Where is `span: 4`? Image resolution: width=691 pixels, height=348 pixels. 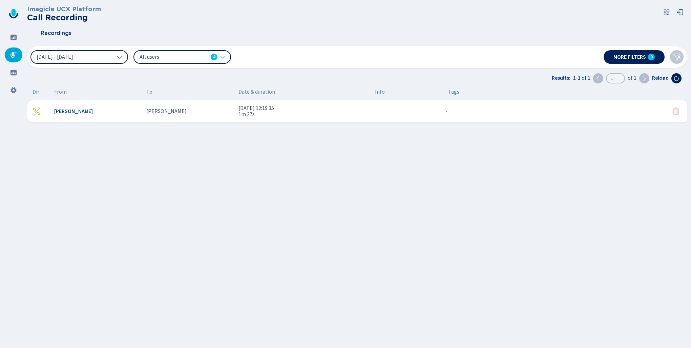
span: 4 is located at coordinates (214, 57).